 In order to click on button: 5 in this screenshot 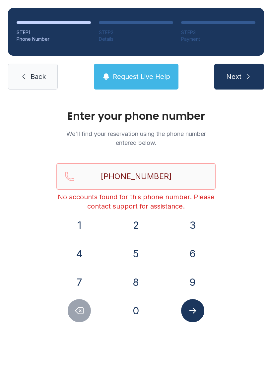, I will do `click(136, 254)`.